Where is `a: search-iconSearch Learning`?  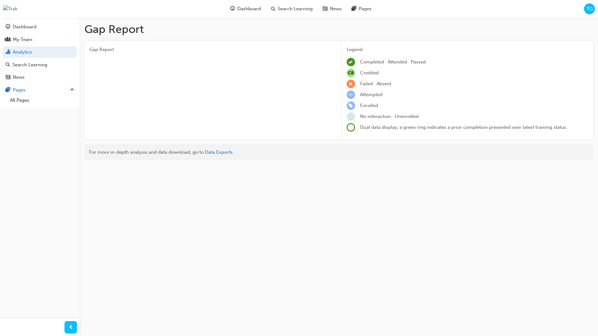 a: search-iconSearch Learning is located at coordinates (292, 9).